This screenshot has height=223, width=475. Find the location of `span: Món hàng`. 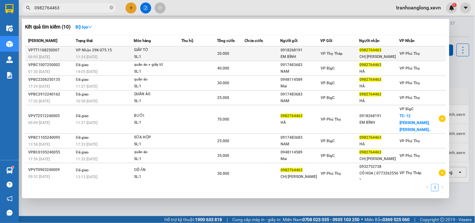

span: Món hàng is located at coordinates (142, 41).